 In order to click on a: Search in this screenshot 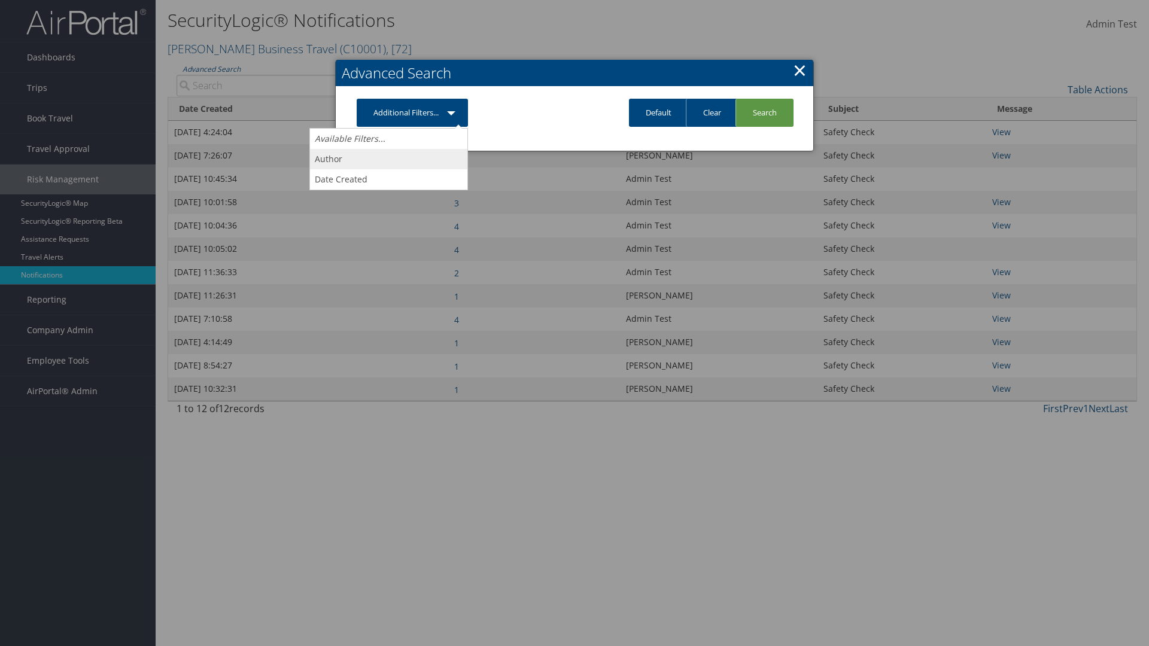, I will do `click(764, 112)`.